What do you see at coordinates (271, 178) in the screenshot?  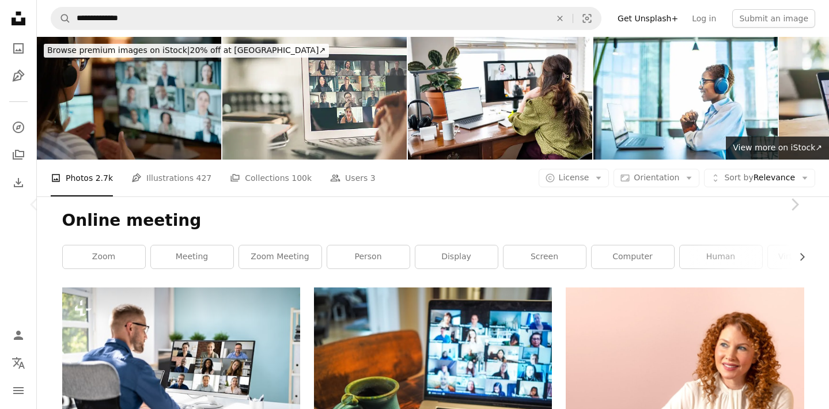 I see `a: Collections 100k` at bounding box center [271, 178].